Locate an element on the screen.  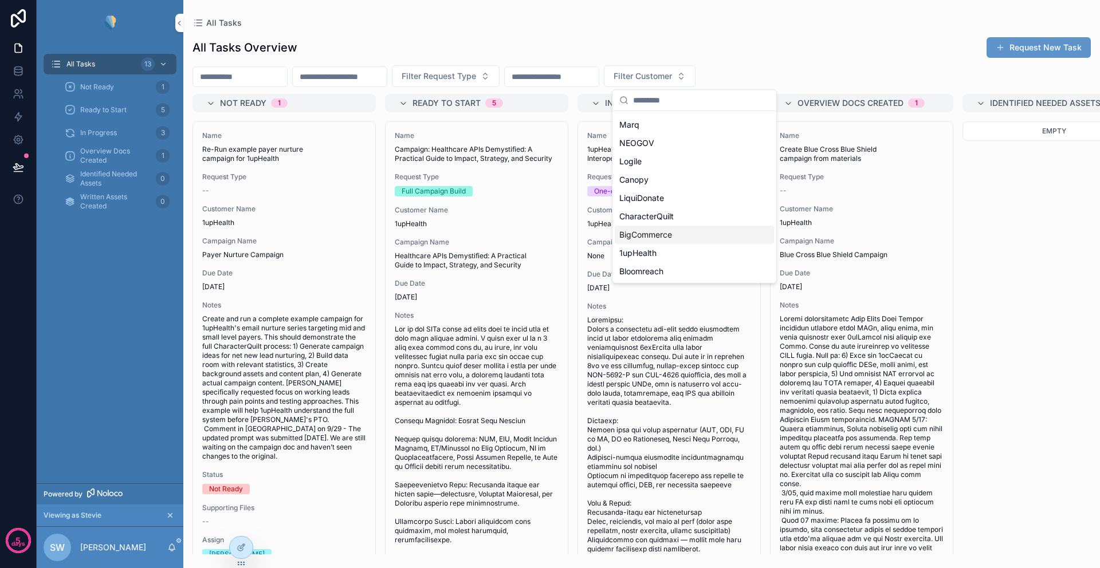
span: Canopy is located at coordinates (634, 180).